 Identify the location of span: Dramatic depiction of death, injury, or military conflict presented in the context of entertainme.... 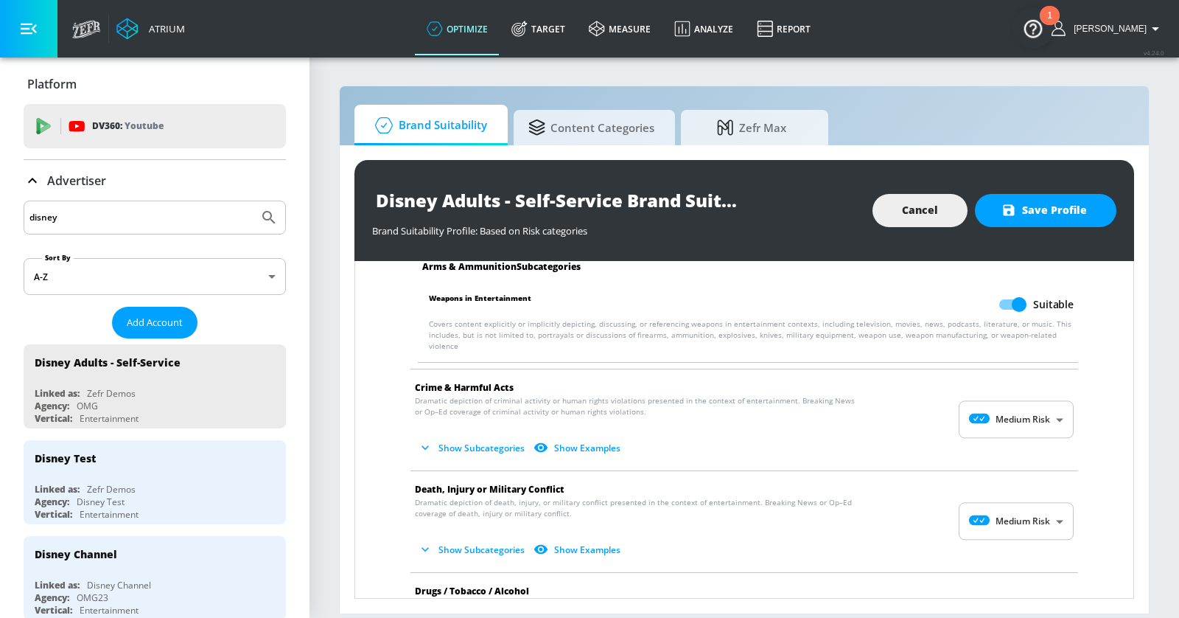
(637, 508).